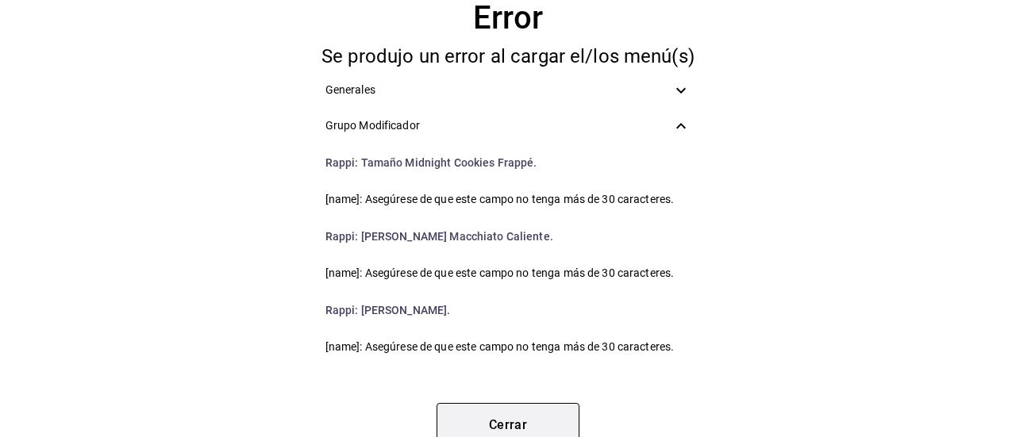 Image resolution: width=1016 pixels, height=437 pixels. Describe the element at coordinates (499, 90) in the screenshot. I see `span: Generales` at that location.